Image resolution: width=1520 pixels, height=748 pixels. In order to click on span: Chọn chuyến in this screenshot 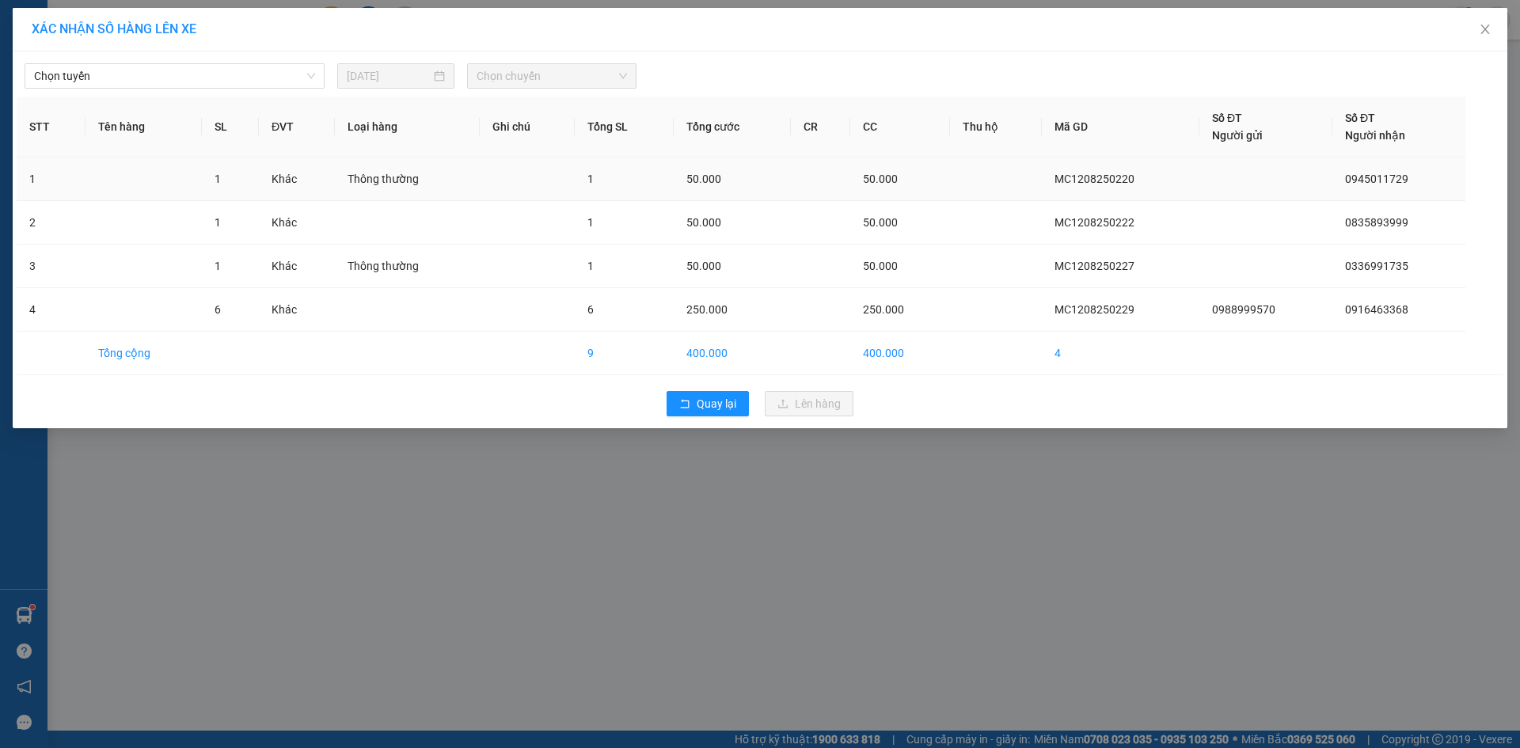, I will do `click(552, 76)`.